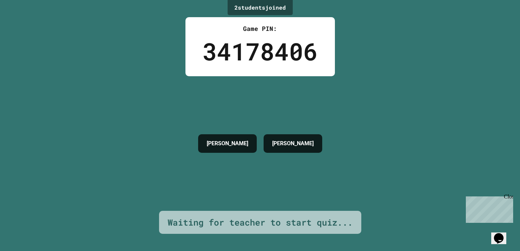 Image resolution: width=520 pixels, height=251 pixels. I want to click on div: Game PIN:, so click(260, 28).